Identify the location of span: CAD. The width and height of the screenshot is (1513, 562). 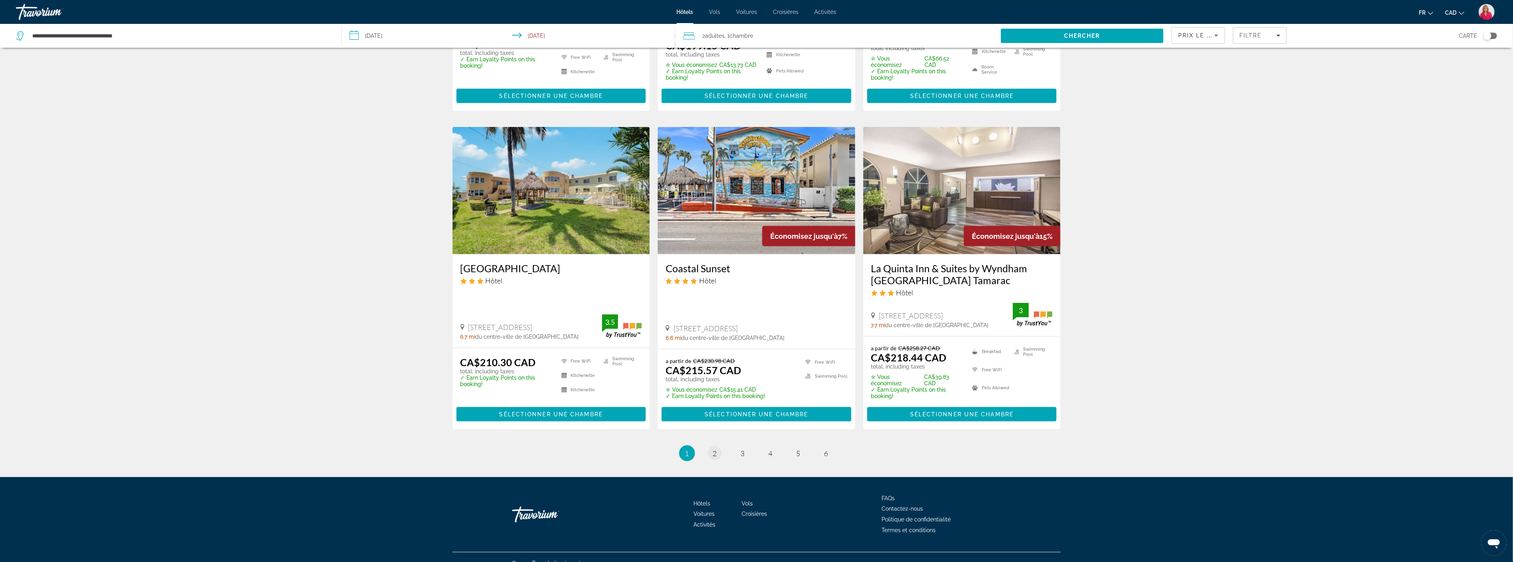
(1451, 13).